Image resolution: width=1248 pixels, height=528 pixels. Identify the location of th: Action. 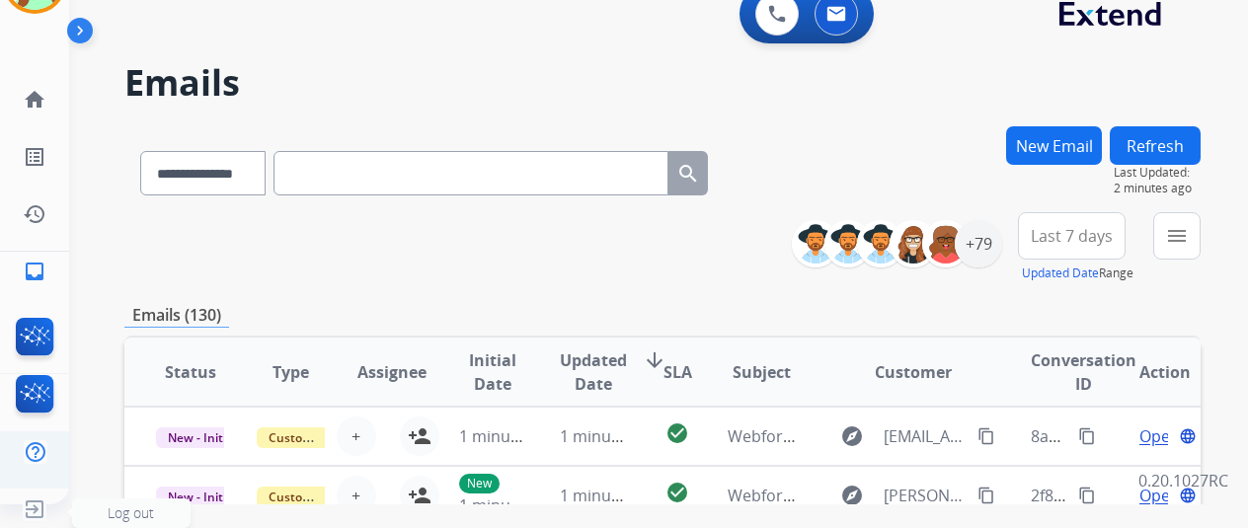
(1150, 372).